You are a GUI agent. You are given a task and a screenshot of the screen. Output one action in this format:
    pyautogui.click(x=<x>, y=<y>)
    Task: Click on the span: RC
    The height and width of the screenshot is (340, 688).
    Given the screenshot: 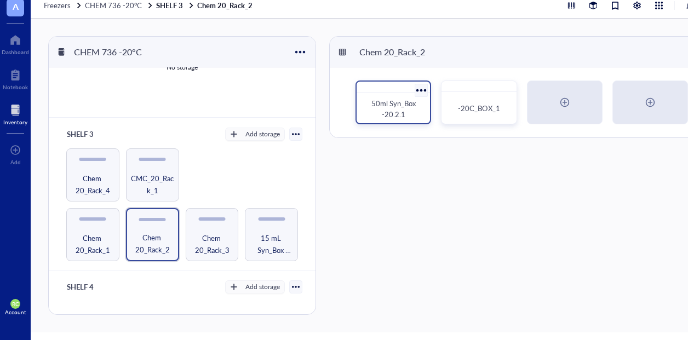 What is the action you would take?
    pyautogui.click(x=15, y=304)
    